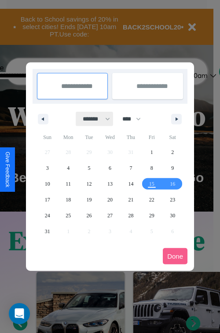  I want to click on span: 3, so click(48, 168).